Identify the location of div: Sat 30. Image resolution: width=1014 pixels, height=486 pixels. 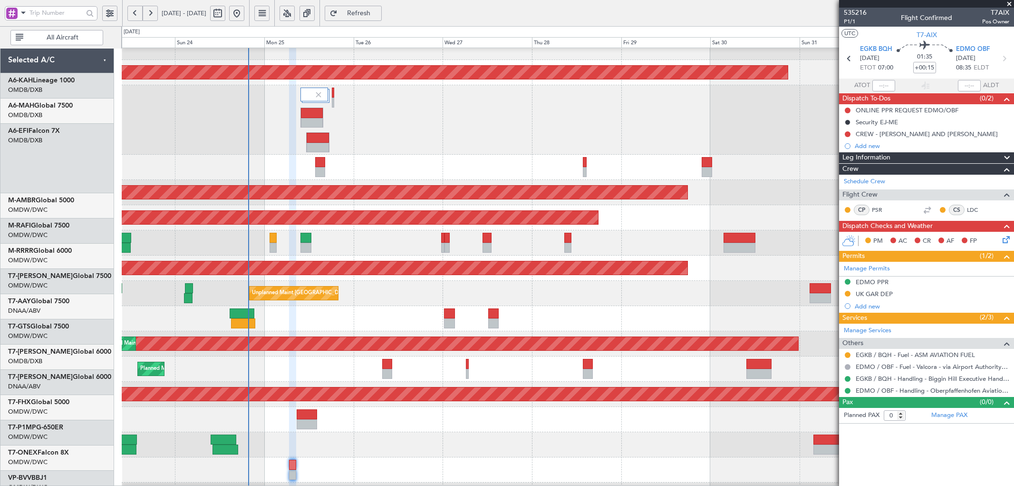
(755, 43).